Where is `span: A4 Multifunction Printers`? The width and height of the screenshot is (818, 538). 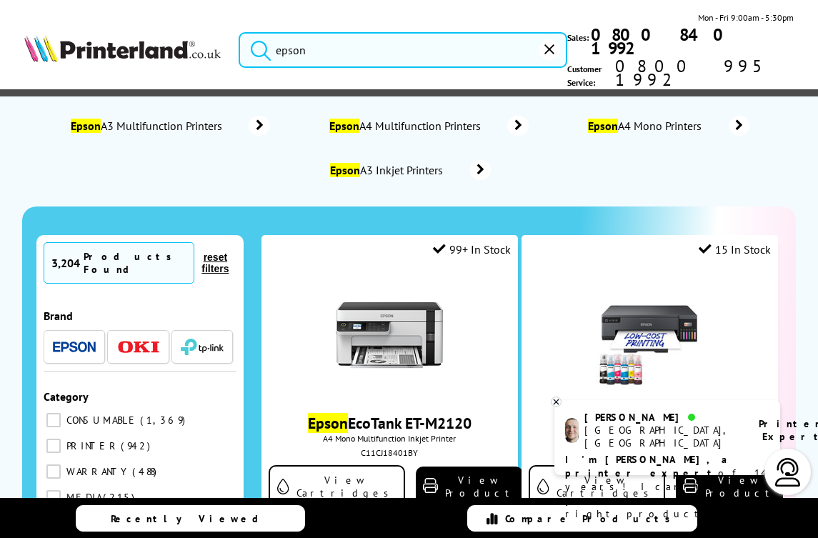
span: A4 Multifunction Printers is located at coordinates (407, 126).